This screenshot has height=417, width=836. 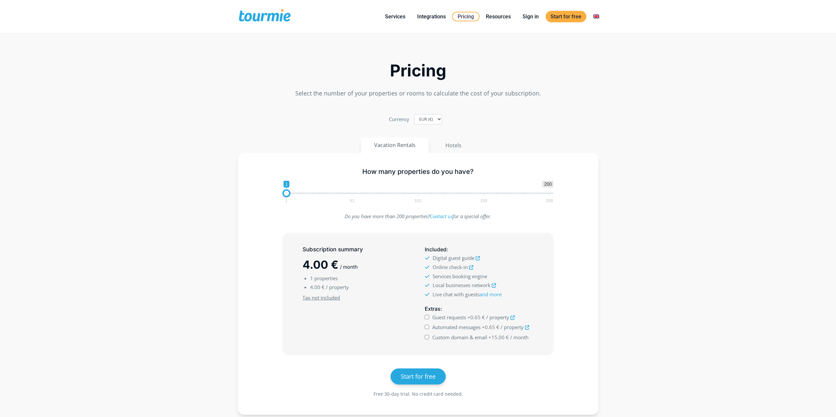 I want to click on u: Tax not included, so click(x=321, y=298).